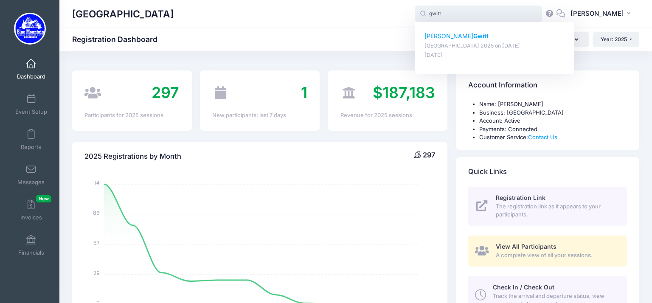 The width and height of the screenshot is (652, 303). Describe the element at coordinates (553, 137) in the screenshot. I see `li: Customer Service:` at that location.